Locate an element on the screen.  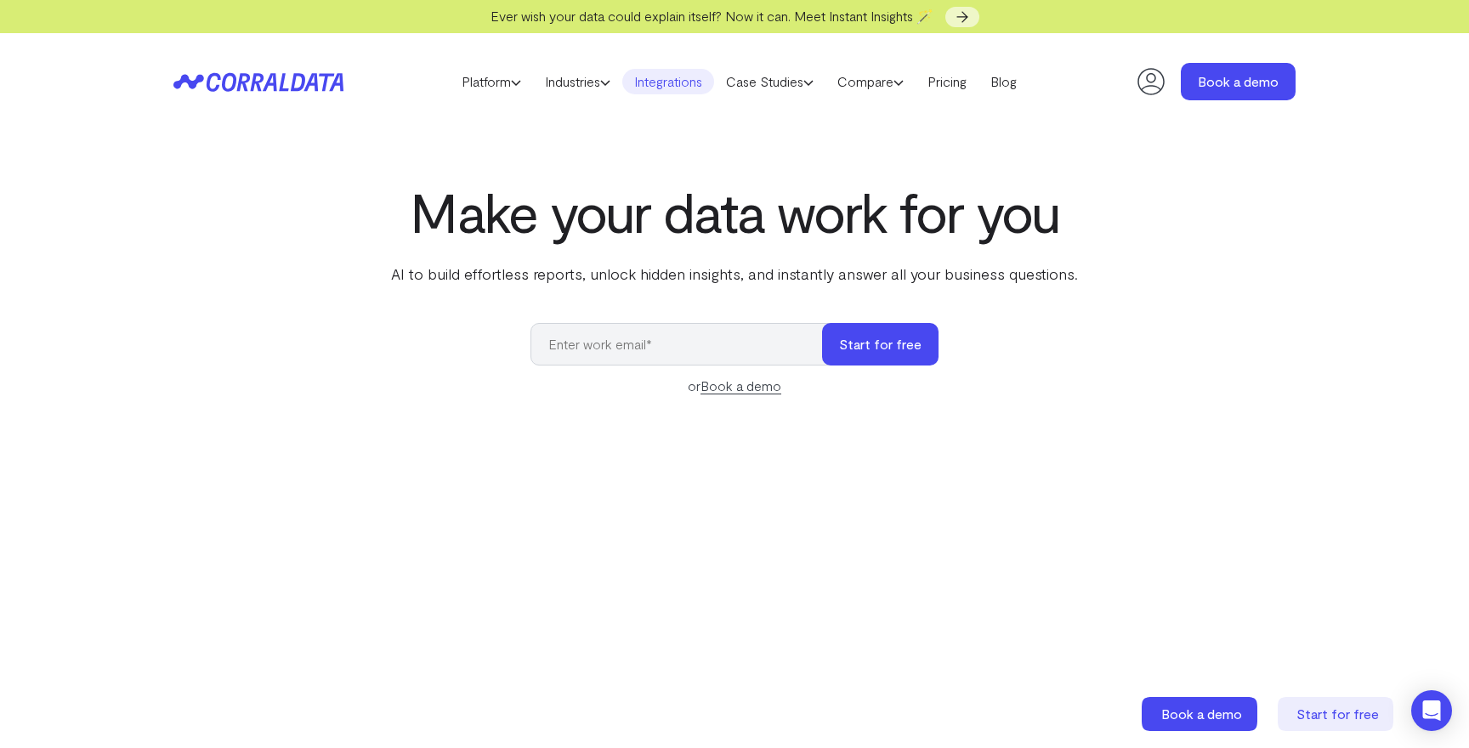
h1: Make your data work for you is located at coordinates (734, 212).